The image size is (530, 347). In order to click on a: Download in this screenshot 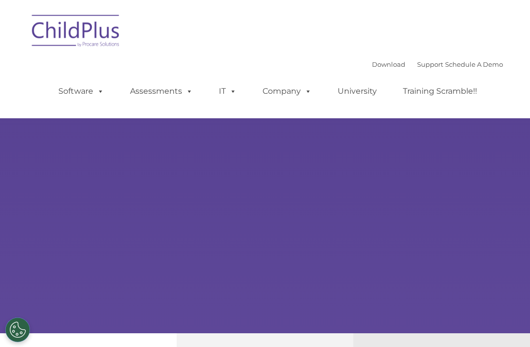, I will do `click(389, 64)`.